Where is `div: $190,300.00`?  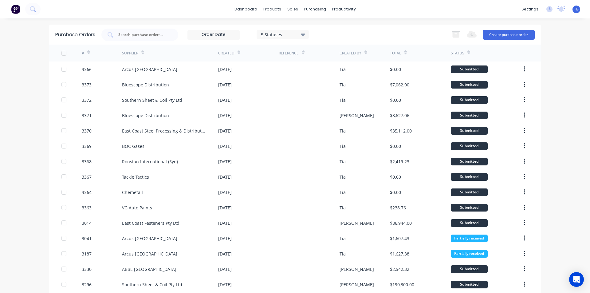
div: $190,300.00 is located at coordinates (402, 284).